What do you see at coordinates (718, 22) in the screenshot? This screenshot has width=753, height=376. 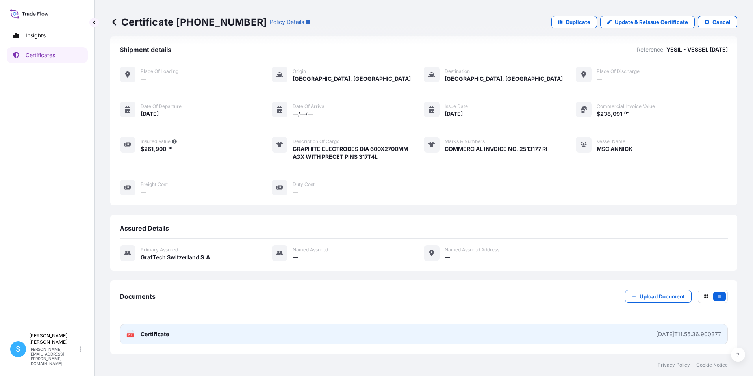 I see `button: Cancel` at bounding box center [718, 22].